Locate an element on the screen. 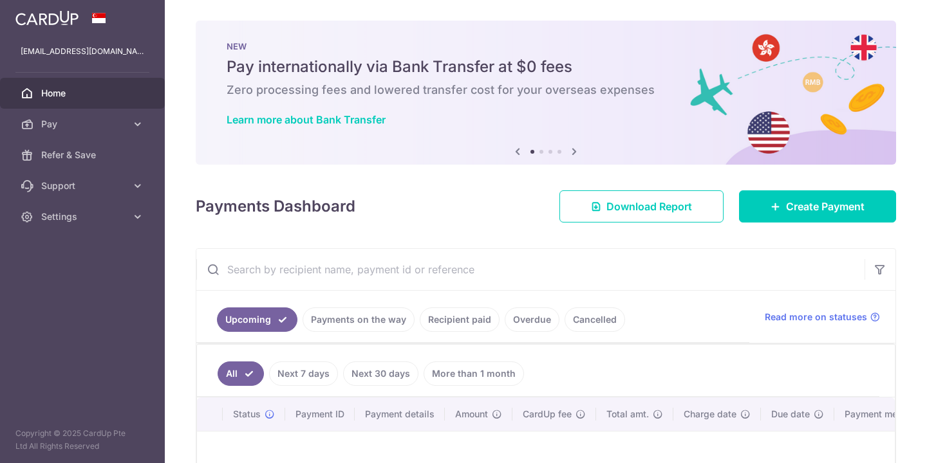 The image size is (927, 463). img: Bank transfer banner is located at coordinates (546, 93).